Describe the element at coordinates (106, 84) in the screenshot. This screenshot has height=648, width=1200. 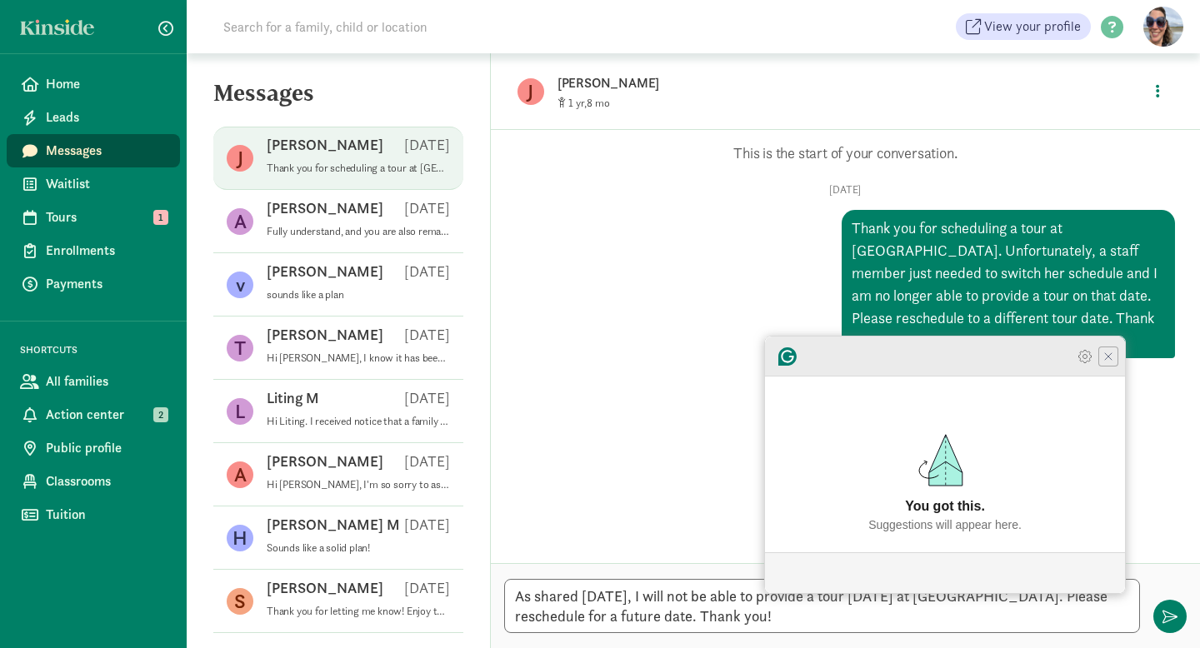
I see `span: Home` at that location.